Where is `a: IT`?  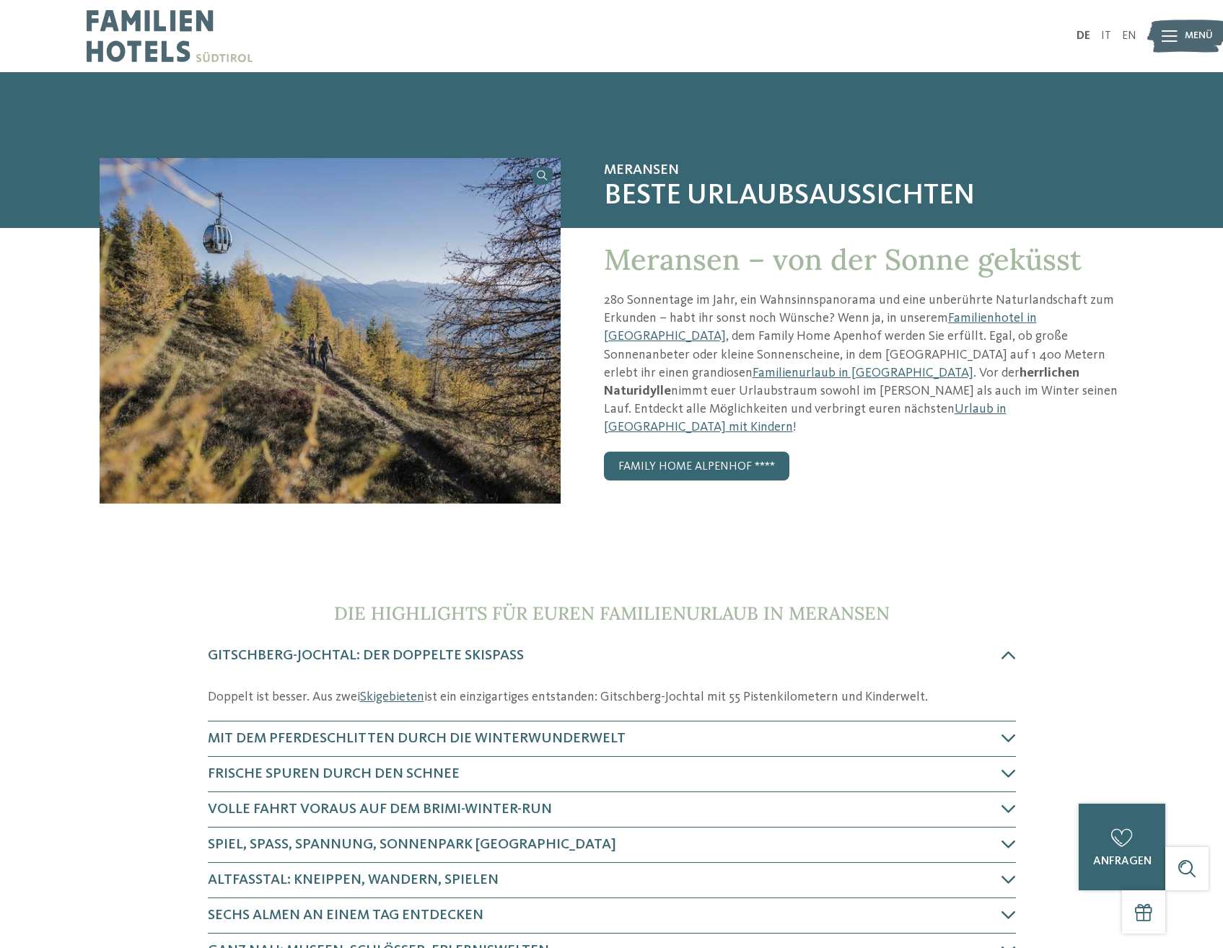
a: IT is located at coordinates (1106, 36).